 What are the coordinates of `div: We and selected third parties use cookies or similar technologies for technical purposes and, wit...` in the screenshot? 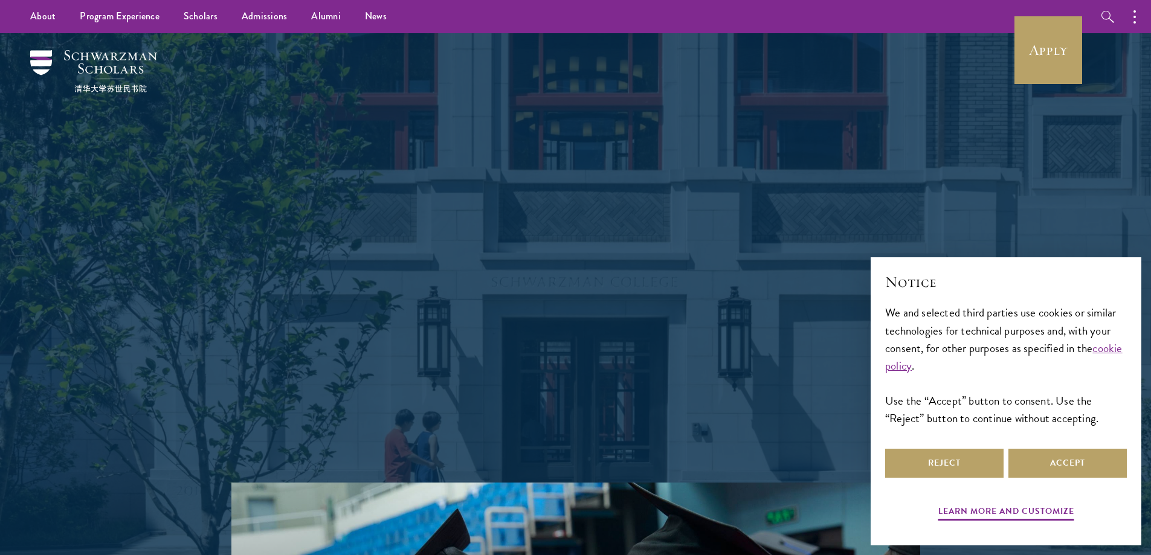 It's located at (1006, 365).